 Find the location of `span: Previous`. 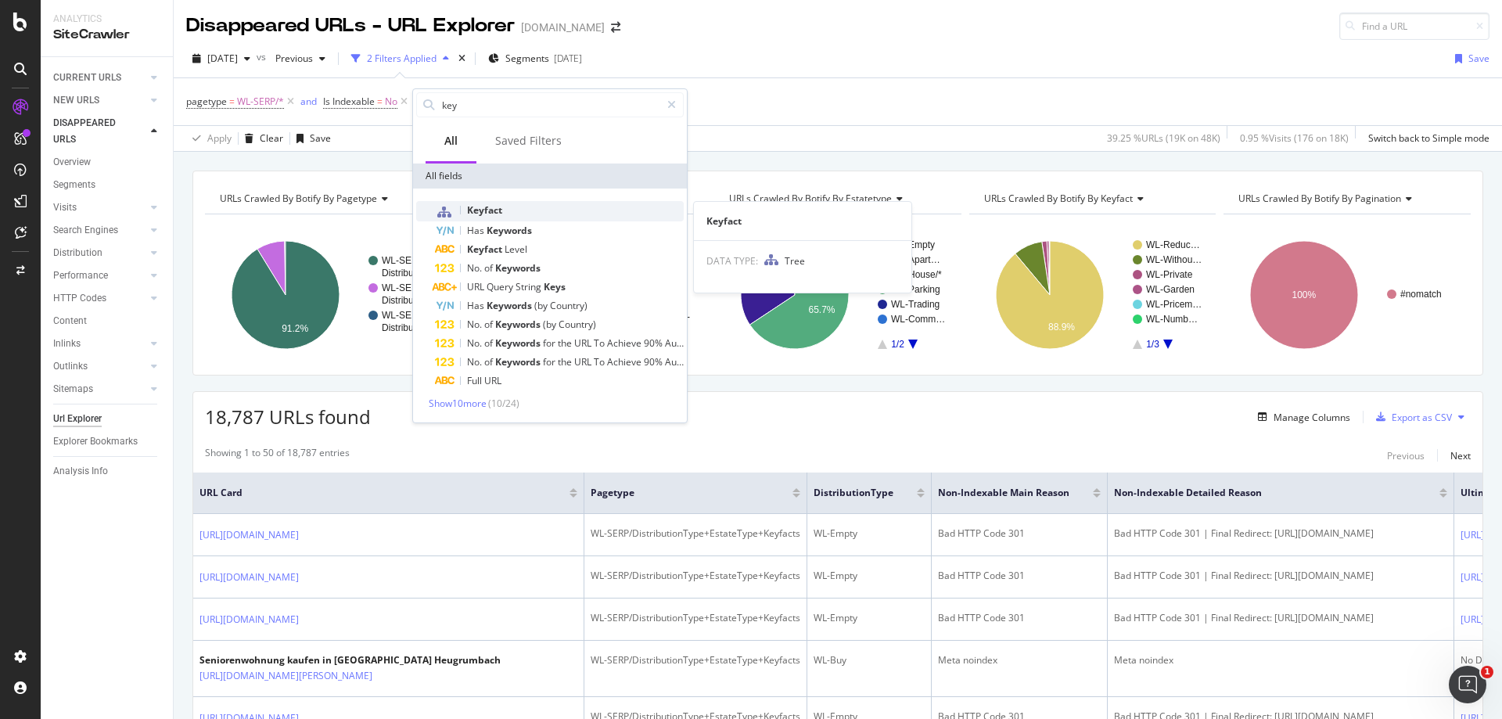

span: Previous is located at coordinates (291, 58).